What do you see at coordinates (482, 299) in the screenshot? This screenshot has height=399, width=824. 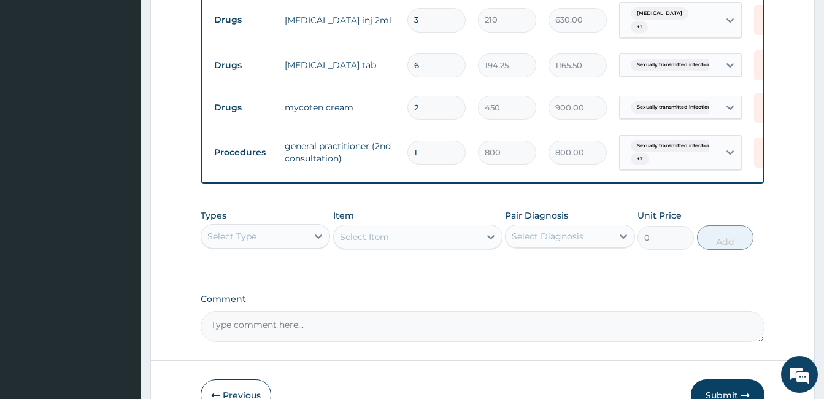 I see `label: Comment` at bounding box center [482, 299].